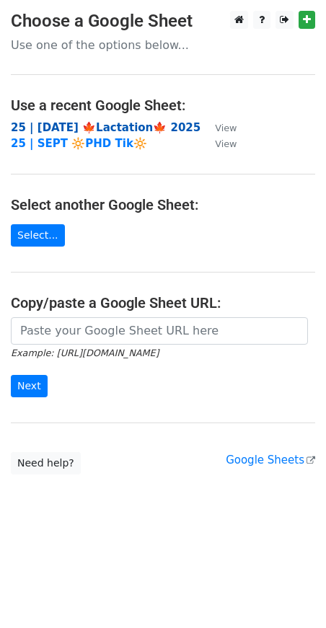  I want to click on input: Paste your Google Sheet URL here, so click(159, 331).